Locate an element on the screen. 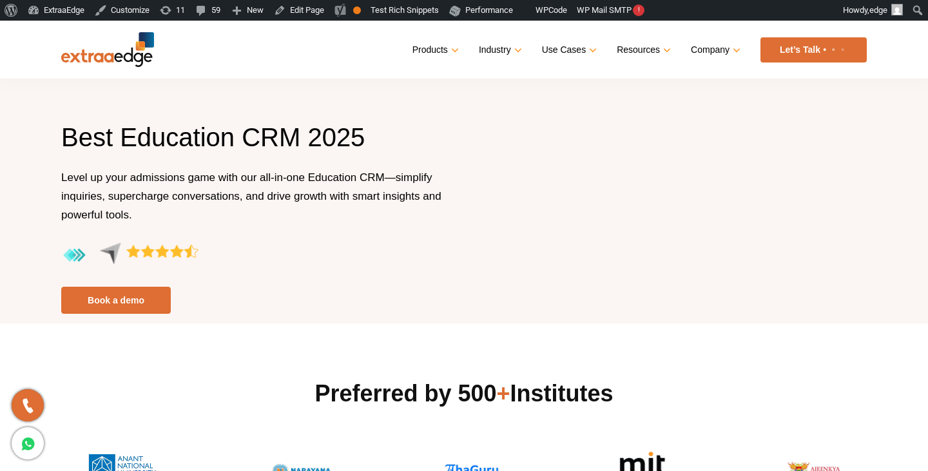 Image resolution: width=928 pixels, height=471 pixels. a: Company is located at coordinates (714, 50).